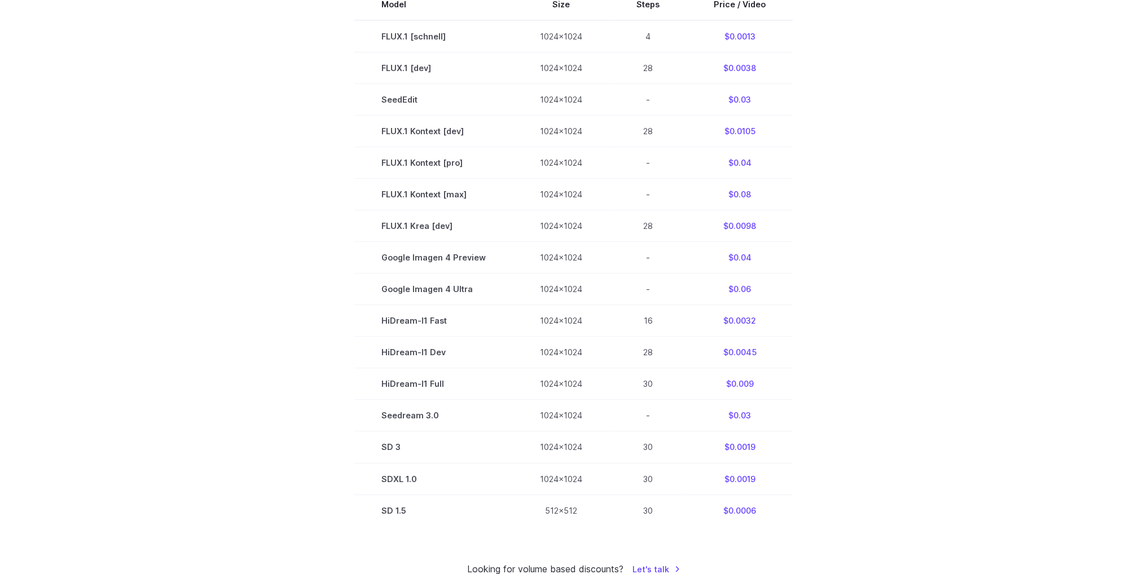  Describe the element at coordinates (433, 289) in the screenshot. I see `td: Google Imagen 4 Ultra` at that location.